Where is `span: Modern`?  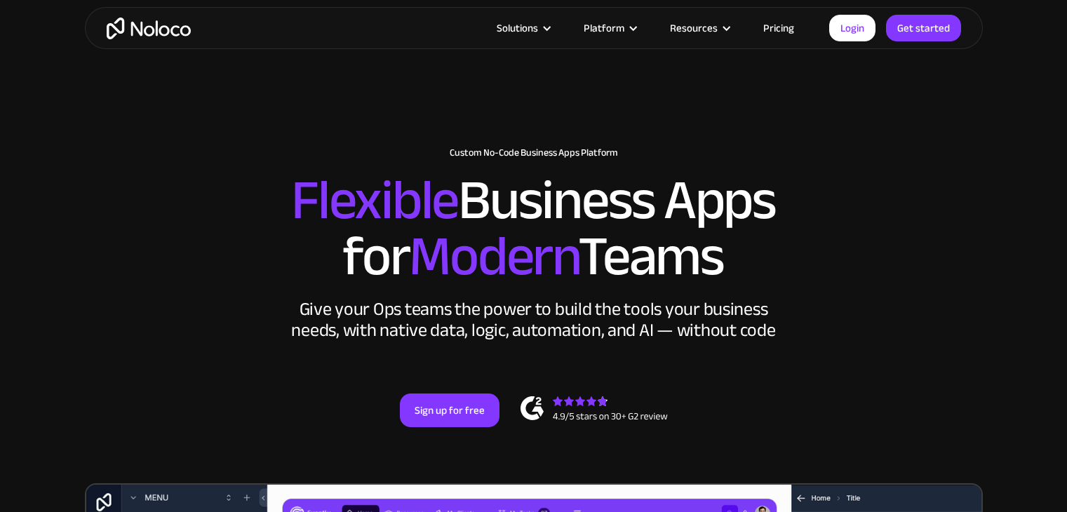 span: Modern is located at coordinates (493, 256).